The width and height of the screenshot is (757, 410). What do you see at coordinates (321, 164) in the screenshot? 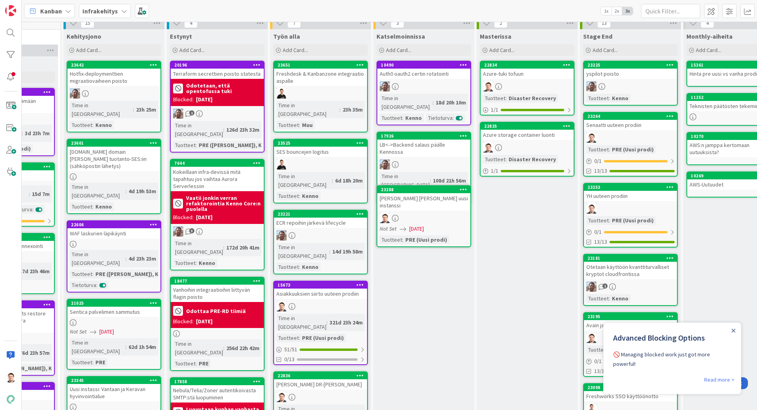
I see `div: JV` at bounding box center [321, 164].